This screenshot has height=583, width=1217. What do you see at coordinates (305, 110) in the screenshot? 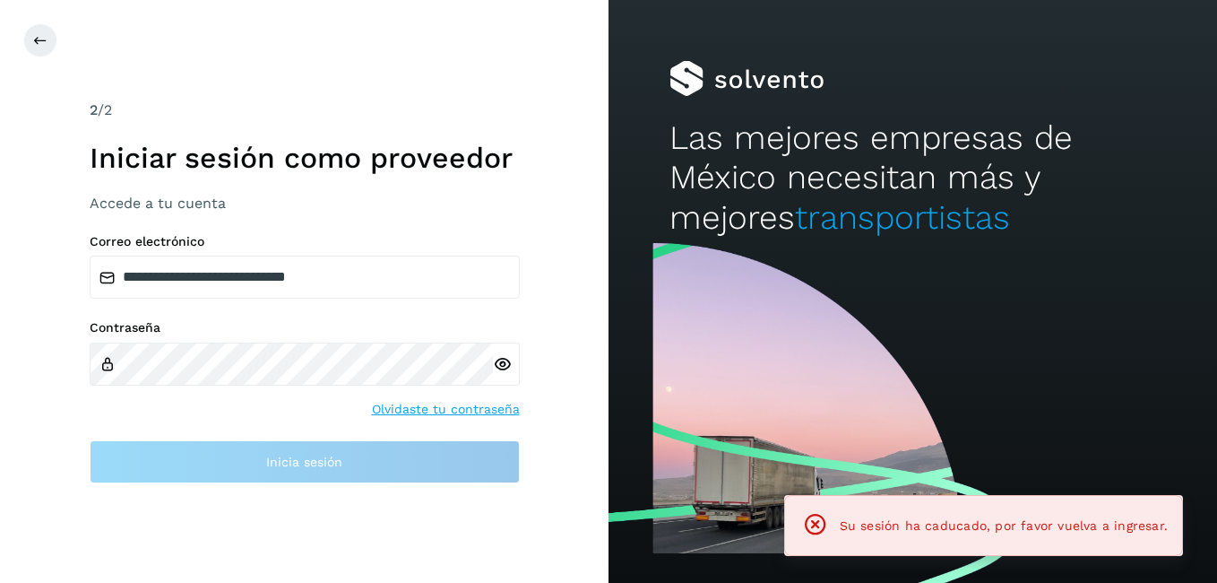
I see `div: /2` at bounding box center [305, 110].